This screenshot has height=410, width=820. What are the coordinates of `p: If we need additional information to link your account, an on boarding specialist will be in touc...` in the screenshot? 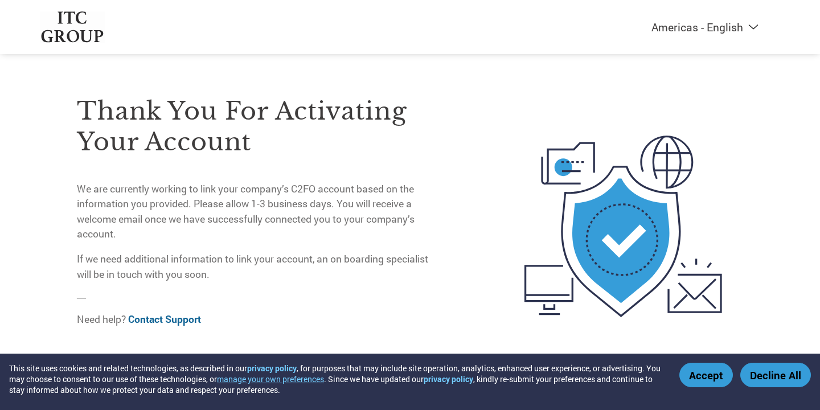 It's located at (257, 267).